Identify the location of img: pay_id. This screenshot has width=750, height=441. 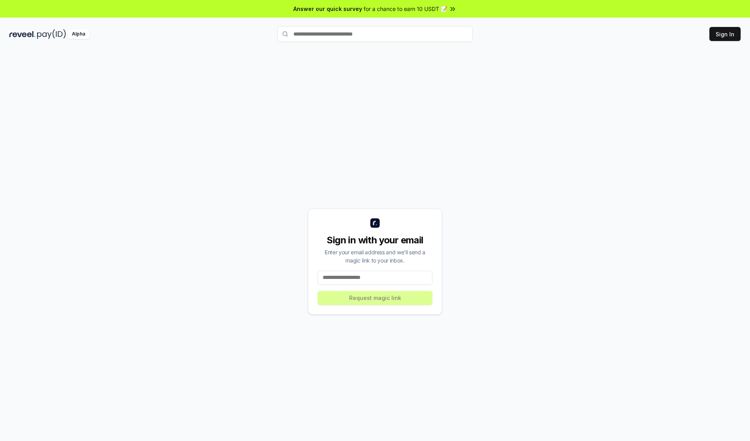
(52, 34).